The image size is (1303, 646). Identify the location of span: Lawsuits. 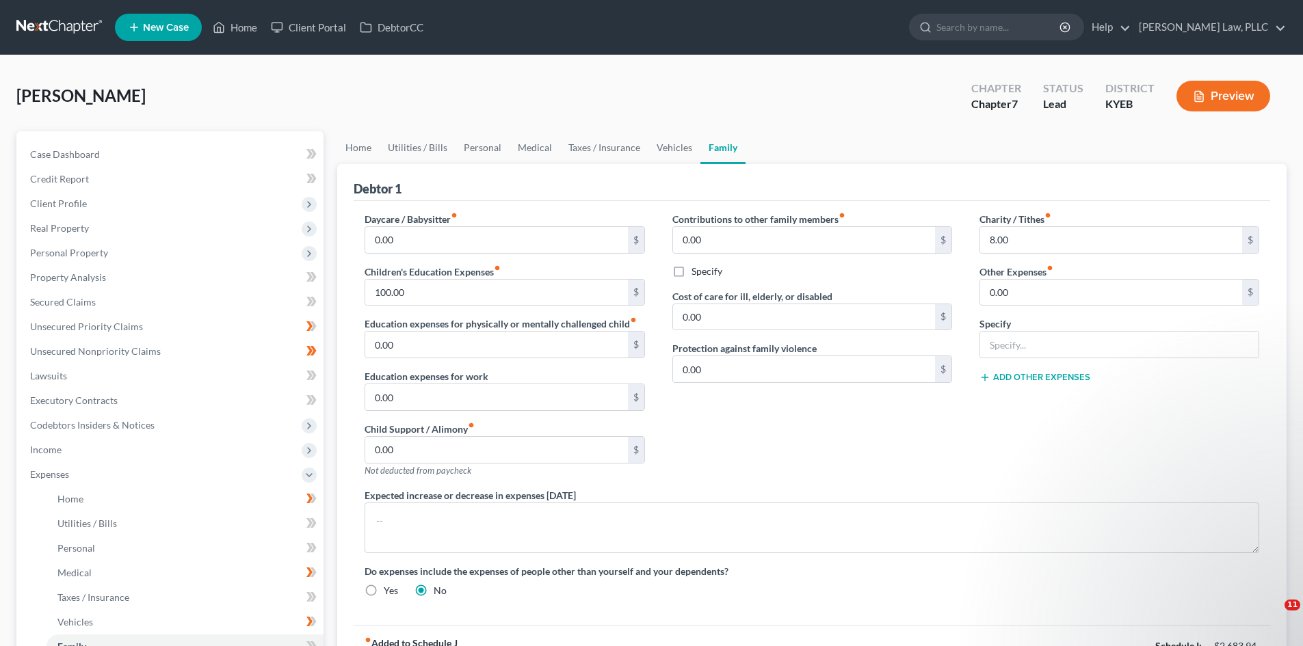
(49, 375).